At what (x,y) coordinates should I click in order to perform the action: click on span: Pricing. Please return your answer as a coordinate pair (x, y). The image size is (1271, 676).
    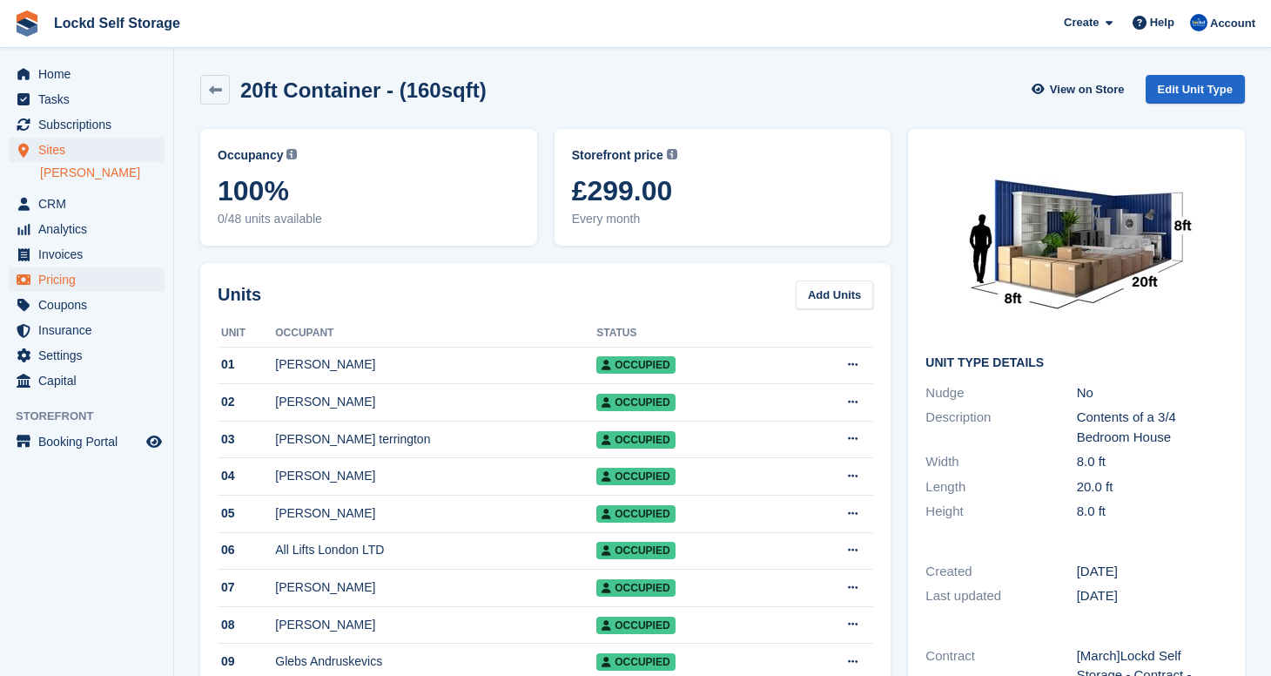
    Looking at the image, I should click on (91, 280).